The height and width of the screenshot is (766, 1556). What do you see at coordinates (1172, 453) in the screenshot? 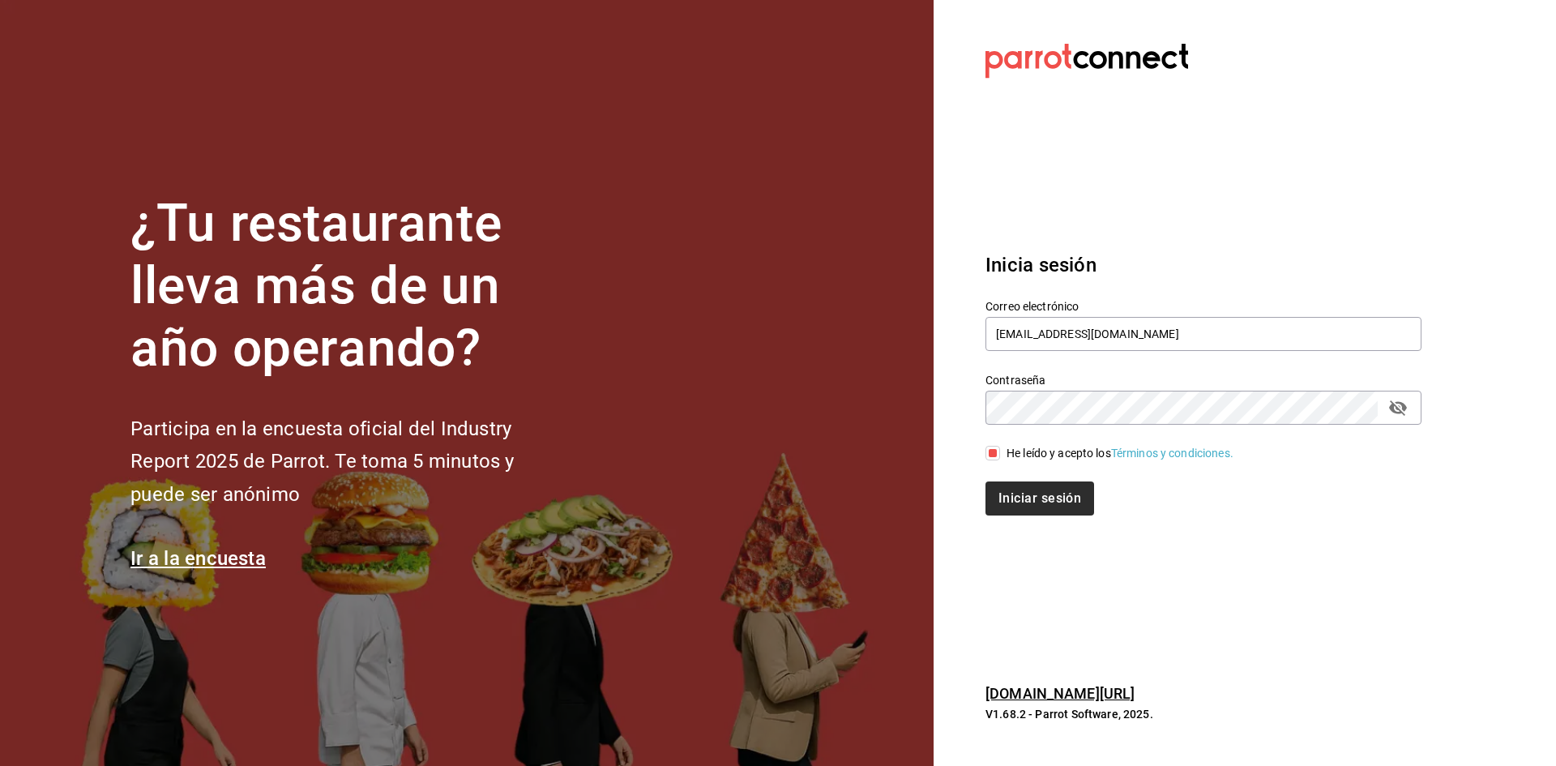
I see `a: Términos y condiciones.` at bounding box center [1172, 453].